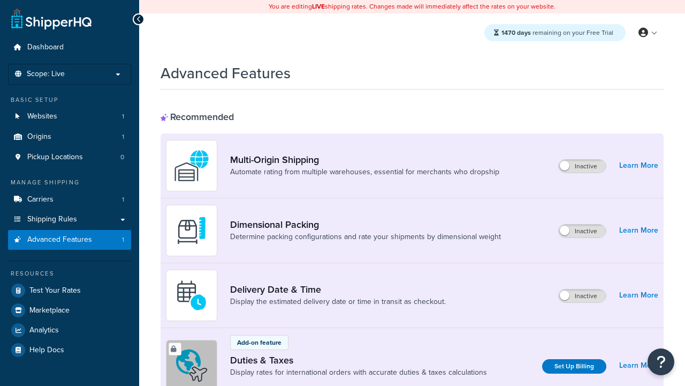 Image resolution: width=685 pixels, height=386 pixels. I want to click on img: DTVBYsAAAAAASUVORK5CYII=, so click(192, 230).